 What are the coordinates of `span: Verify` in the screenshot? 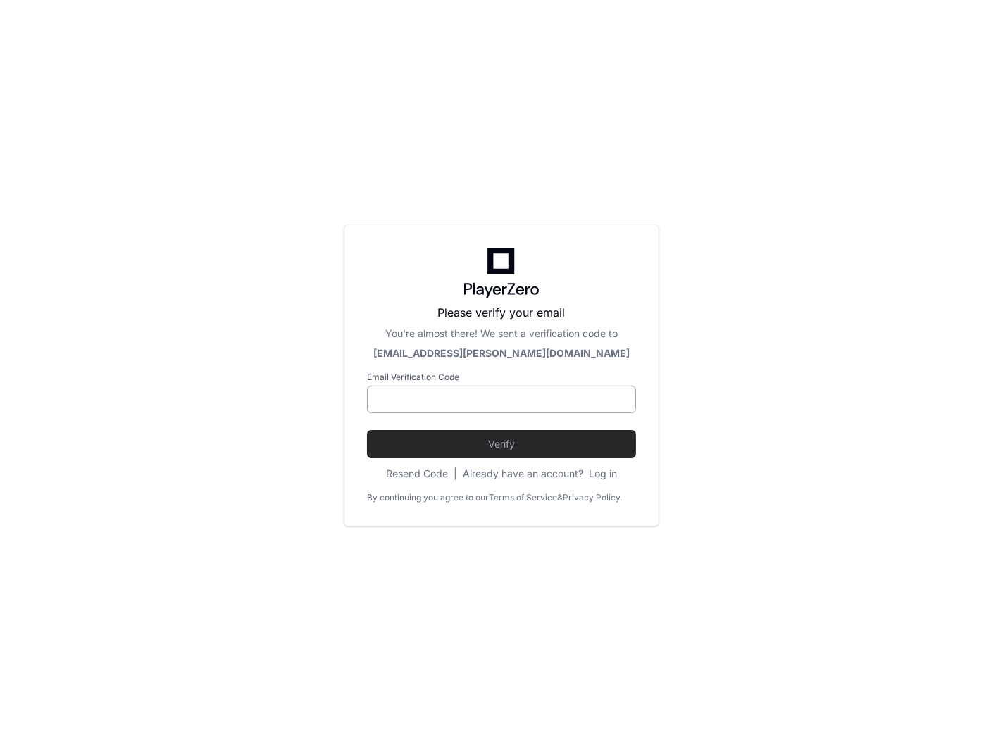 It's located at (501, 444).